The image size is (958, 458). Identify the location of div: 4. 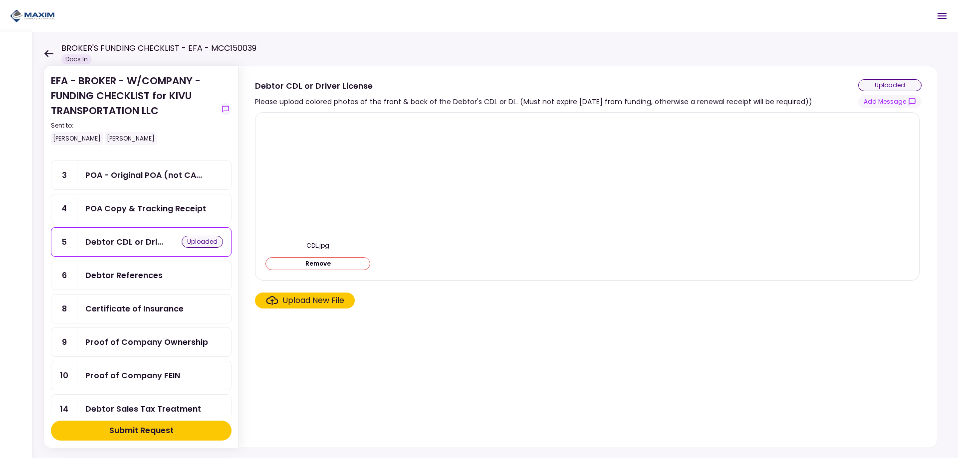
(64, 209).